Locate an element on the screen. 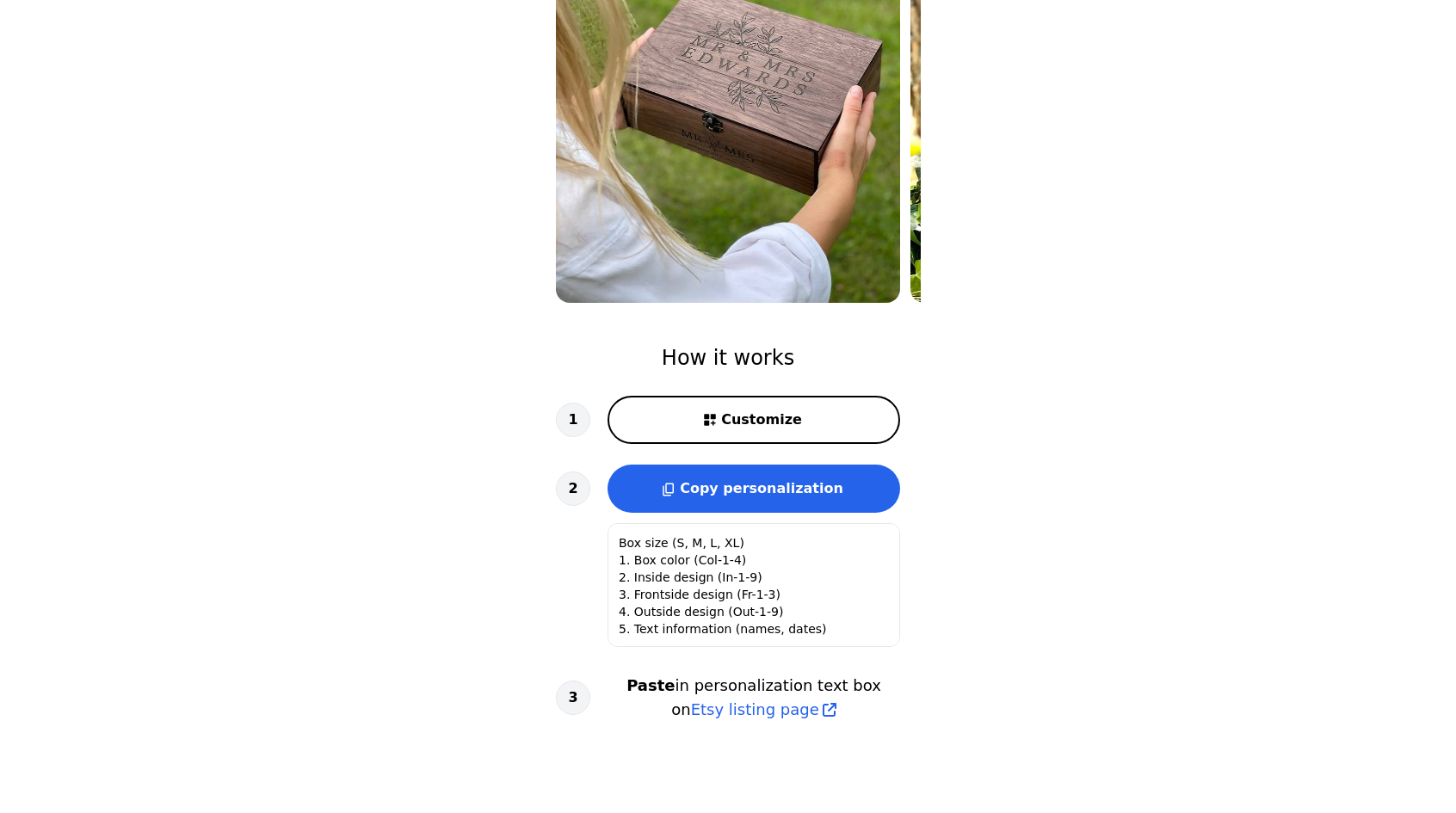 This screenshot has width=1456, height=813. span: 2 is located at coordinates (572, 489).